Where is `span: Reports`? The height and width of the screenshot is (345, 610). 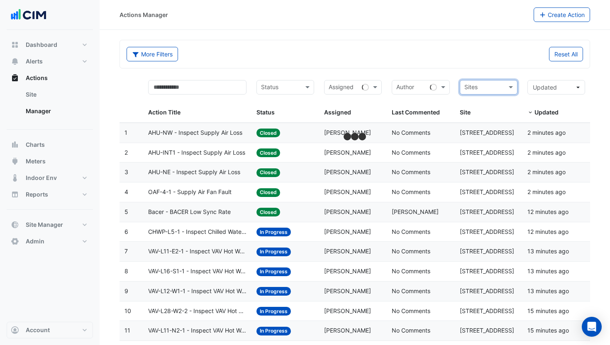 span: Reports is located at coordinates (37, 195).